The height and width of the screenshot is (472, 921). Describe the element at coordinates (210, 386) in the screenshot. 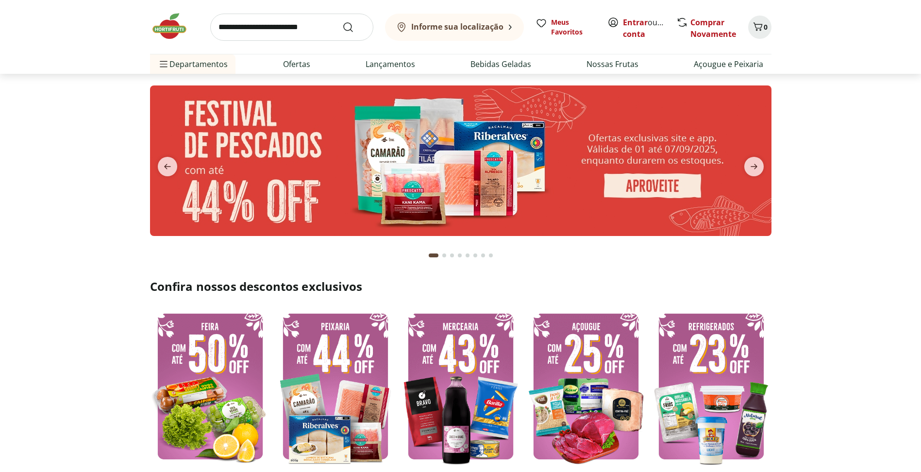

I see `img: feira` at that location.